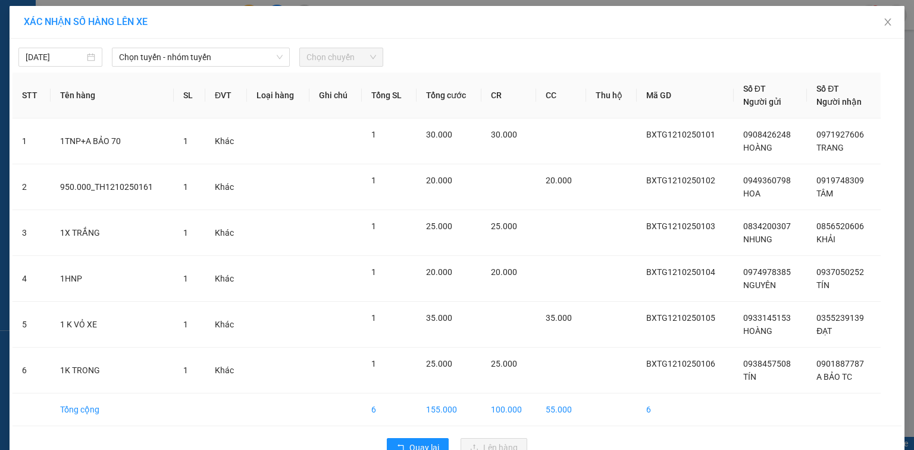 Image resolution: width=914 pixels, height=450 pixels. What do you see at coordinates (830, 148) in the screenshot?
I see `span: TRANG` at bounding box center [830, 148].